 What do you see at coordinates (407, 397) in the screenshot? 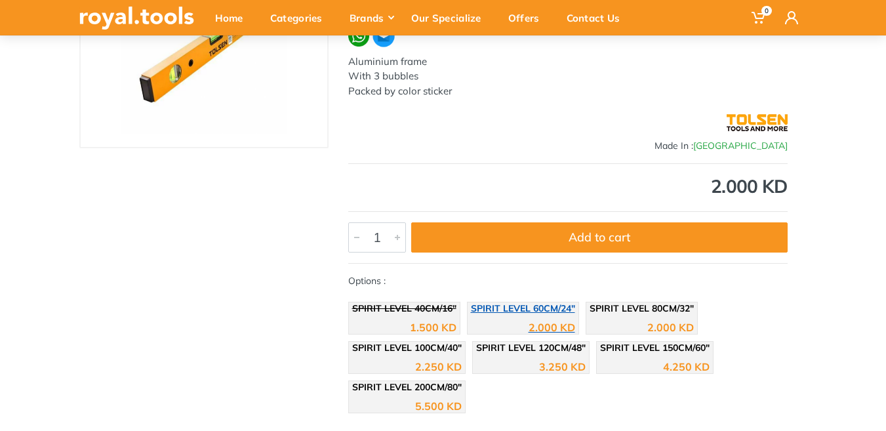
I see `a: SPIRIT LEVEL 200CM/80" 5.500 KD` at bounding box center [407, 397].